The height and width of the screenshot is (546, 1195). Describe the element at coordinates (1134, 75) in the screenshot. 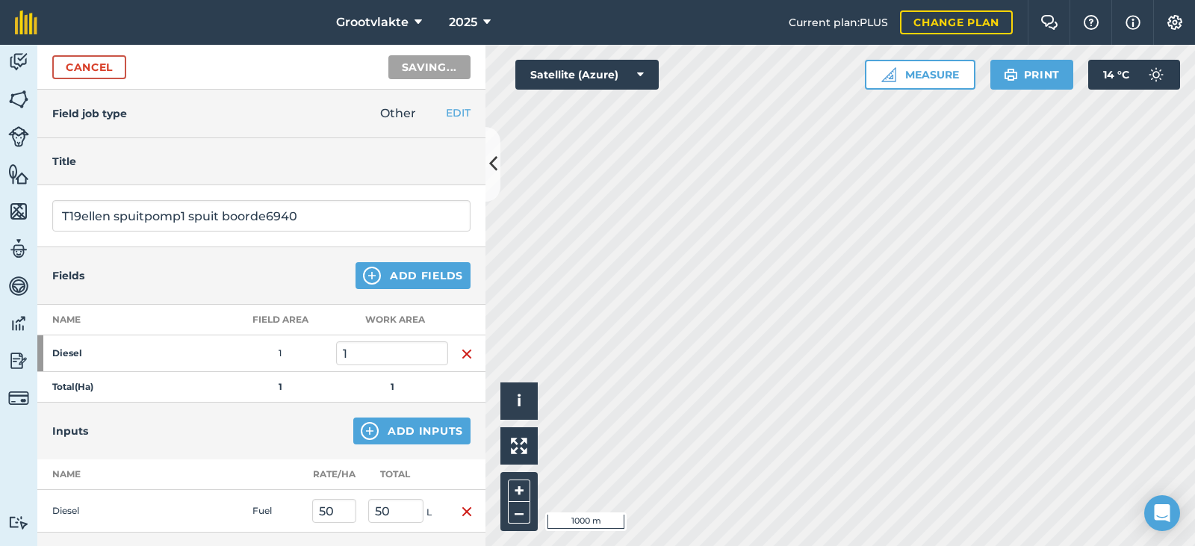

I see `button: 14 °C` at that location.